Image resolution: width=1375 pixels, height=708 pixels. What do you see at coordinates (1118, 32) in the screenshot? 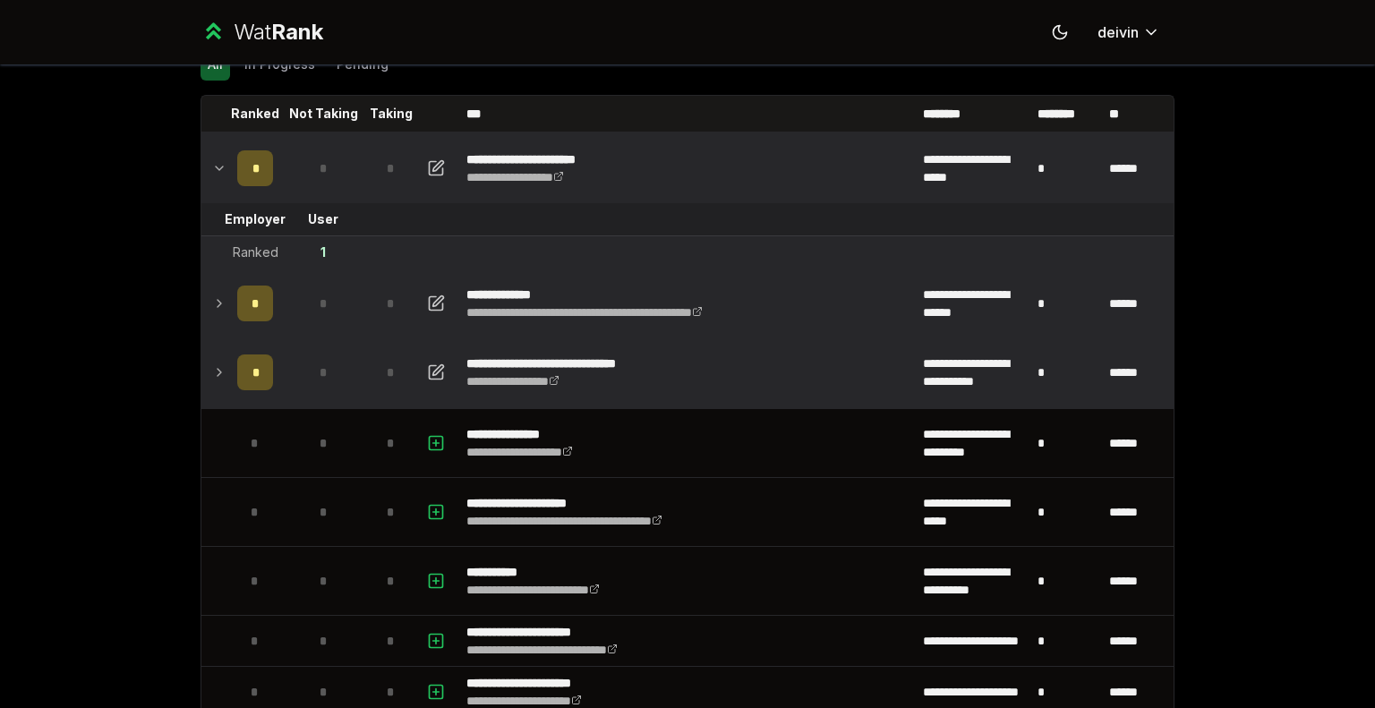
I see `span: deivin` at bounding box center [1118, 32].